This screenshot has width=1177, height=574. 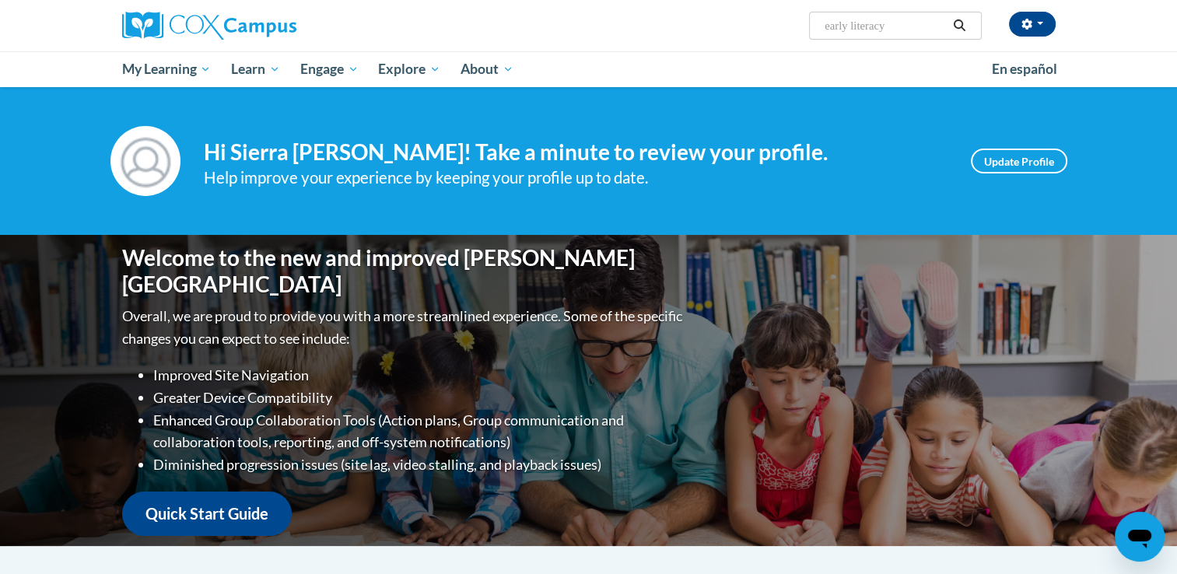 What do you see at coordinates (419, 375) in the screenshot?
I see `li: Improved Site Navigation` at bounding box center [419, 375].